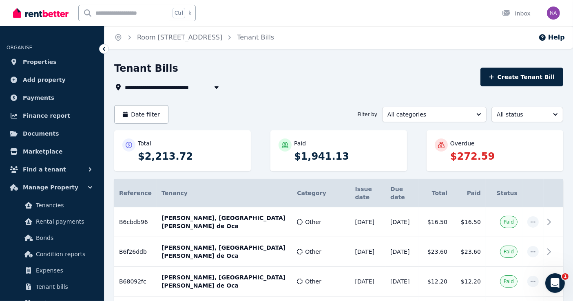  What do you see at coordinates (300, 143) in the screenshot?
I see `p: Paid` at bounding box center [300, 143].